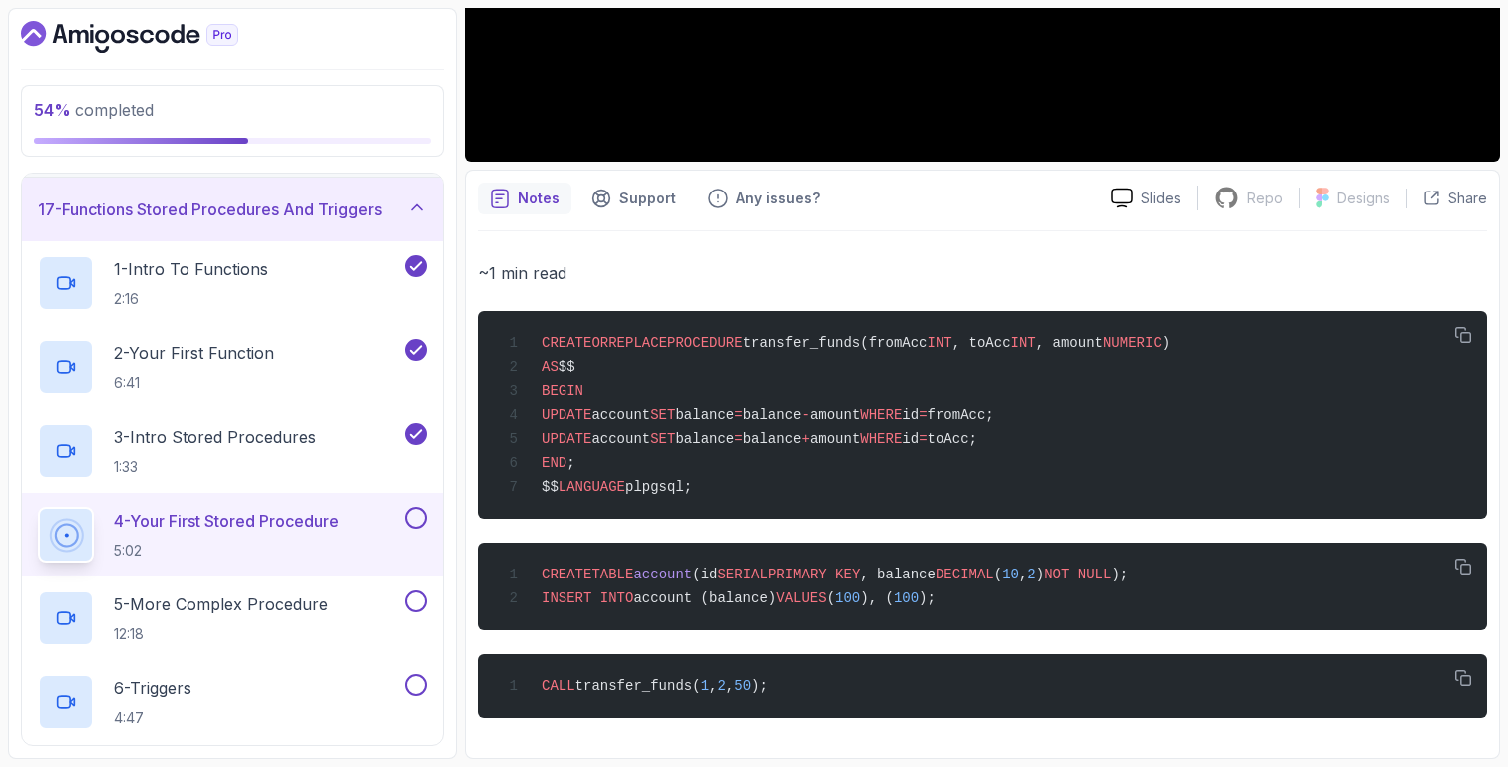 This screenshot has height=767, width=1508. I want to click on span: BEGIN, so click(563, 391).